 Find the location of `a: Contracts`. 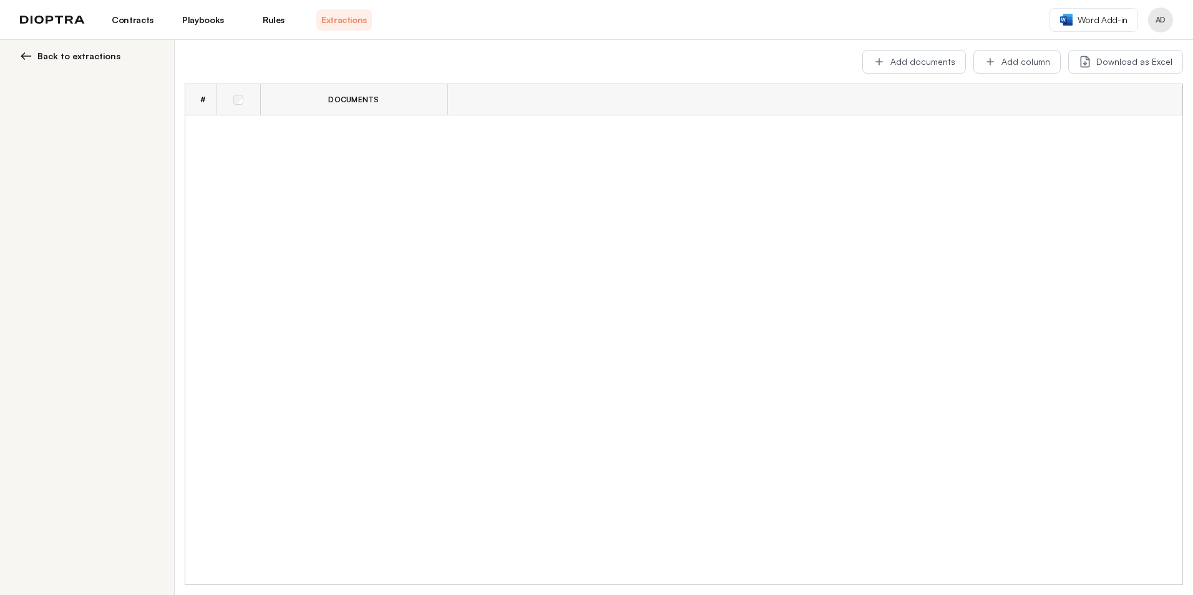

a: Contracts is located at coordinates (132, 20).